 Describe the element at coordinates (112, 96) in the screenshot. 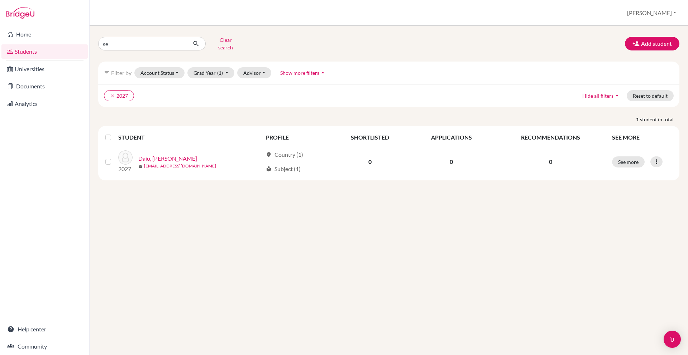

I see `i: clear` at that location.